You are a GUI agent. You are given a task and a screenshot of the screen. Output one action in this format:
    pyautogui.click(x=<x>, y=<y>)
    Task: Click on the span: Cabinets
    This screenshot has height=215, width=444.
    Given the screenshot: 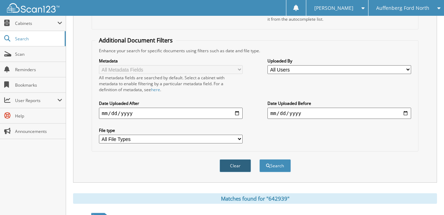 What is the action you would take?
    pyautogui.click(x=36, y=23)
    